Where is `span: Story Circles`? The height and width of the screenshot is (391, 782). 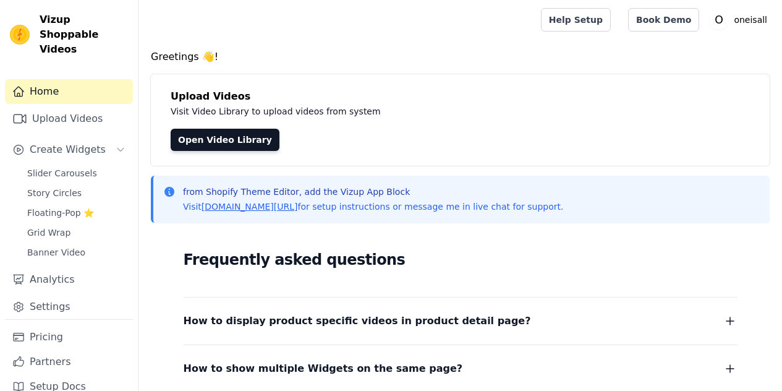 span: Story Circles is located at coordinates (54, 193).